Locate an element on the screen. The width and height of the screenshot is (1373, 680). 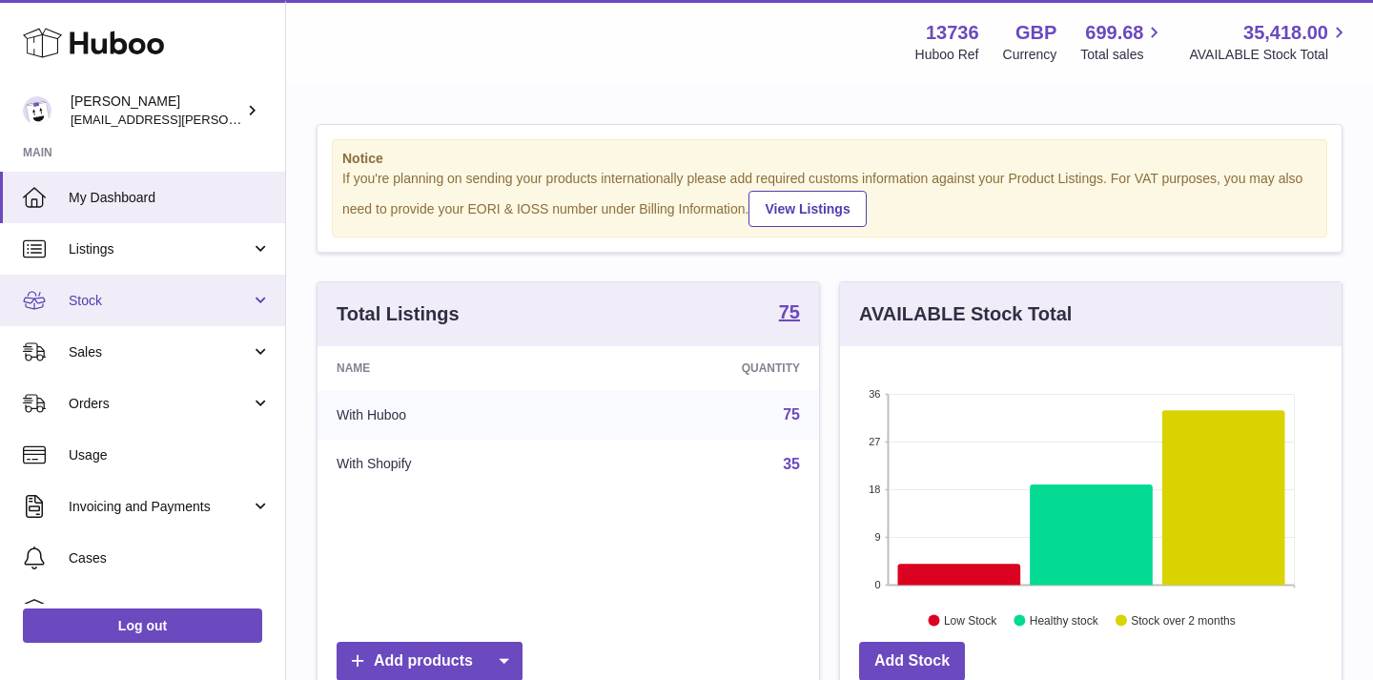
span: Cases is located at coordinates (170, 558).